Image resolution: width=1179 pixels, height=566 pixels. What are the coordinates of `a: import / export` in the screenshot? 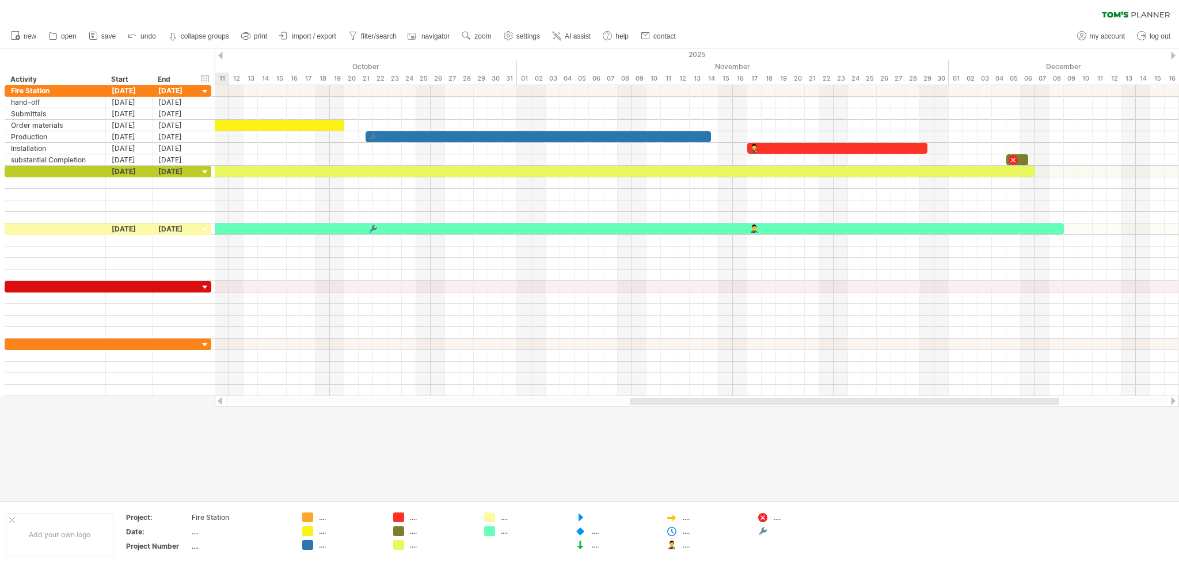 It's located at (308, 36).